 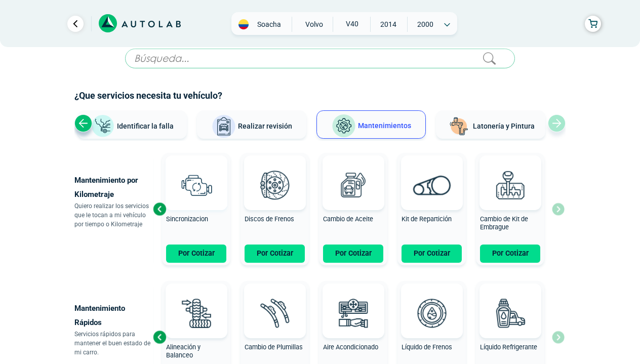 What do you see at coordinates (459, 127) in the screenshot?
I see `img: Latonería y Pintura` at bounding box center [459, 127].